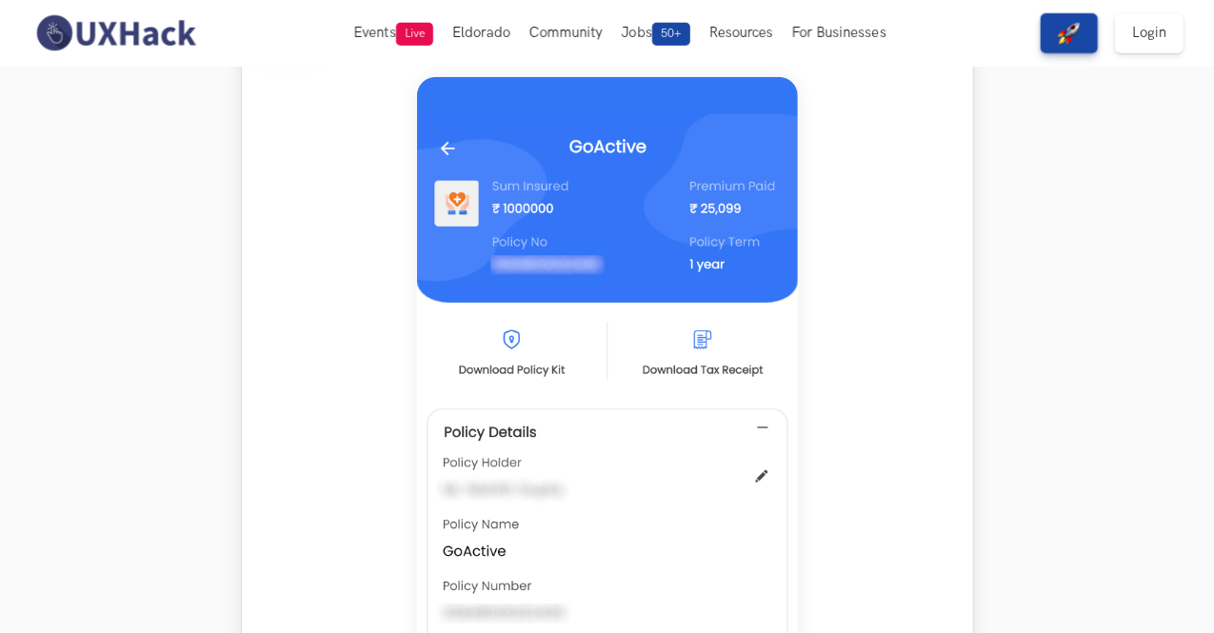  I want to click on a: Login, so click(1149, 33).